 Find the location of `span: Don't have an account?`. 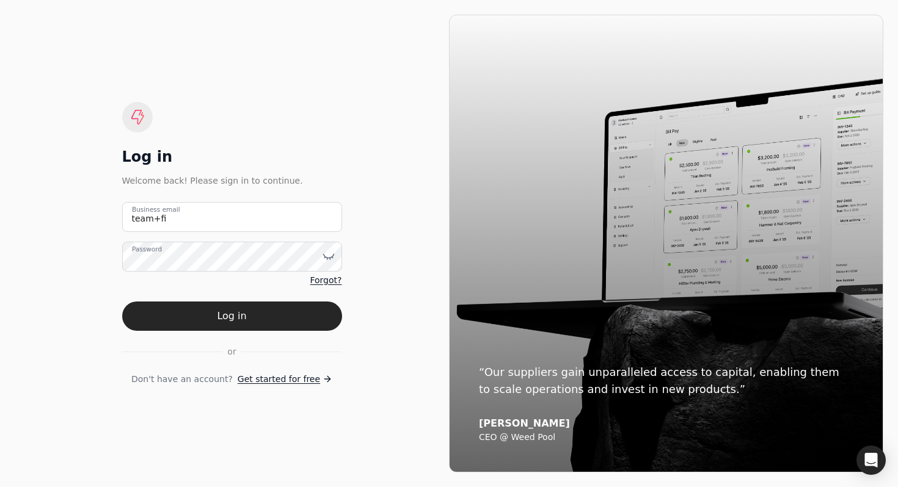

span: Don't have an account? is located at coordinates (182, 379).